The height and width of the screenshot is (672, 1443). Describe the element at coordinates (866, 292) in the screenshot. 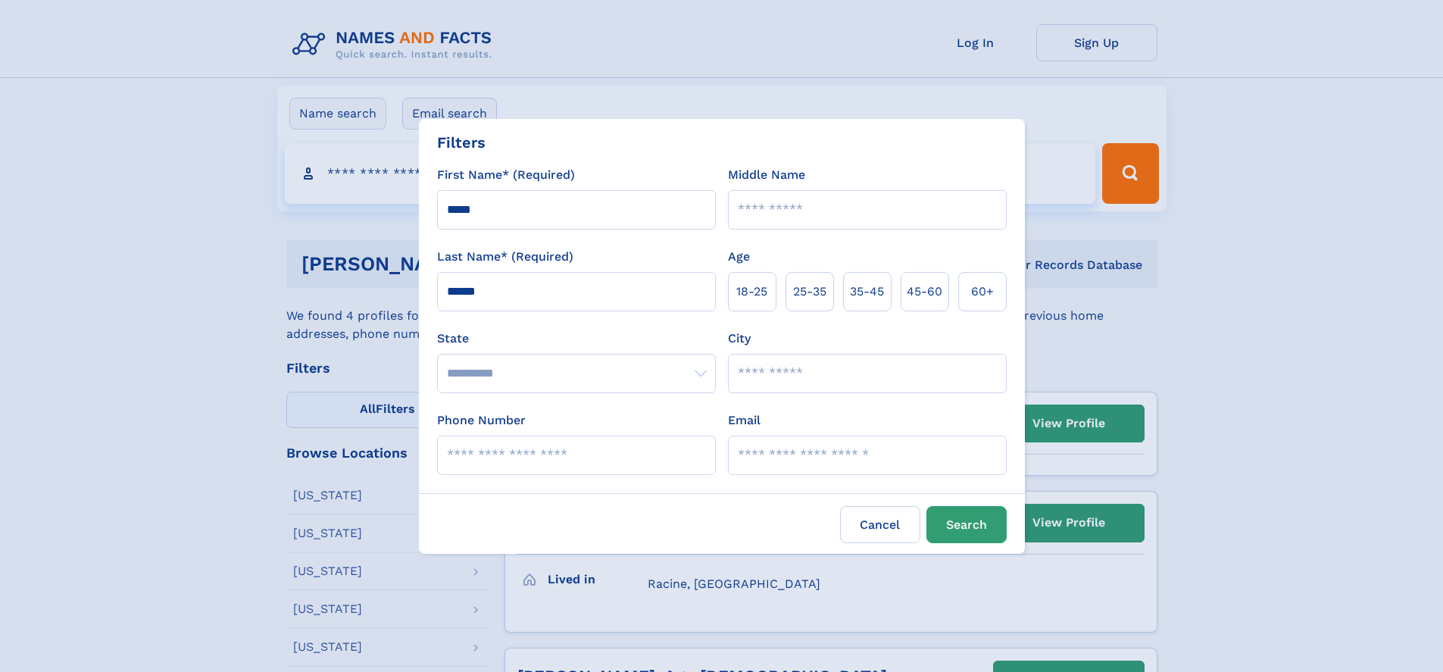

I see `span: 35‑45` at that location.